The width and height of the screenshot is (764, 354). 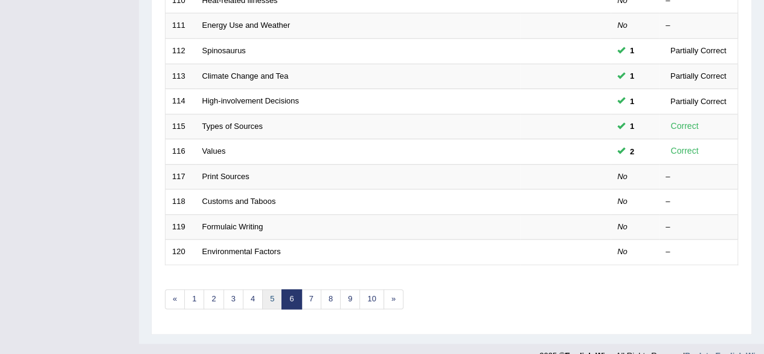 What do you see at coordinates (213, 299) in the screenshot?
I see `a: 2` at bounding box center [213, 299].